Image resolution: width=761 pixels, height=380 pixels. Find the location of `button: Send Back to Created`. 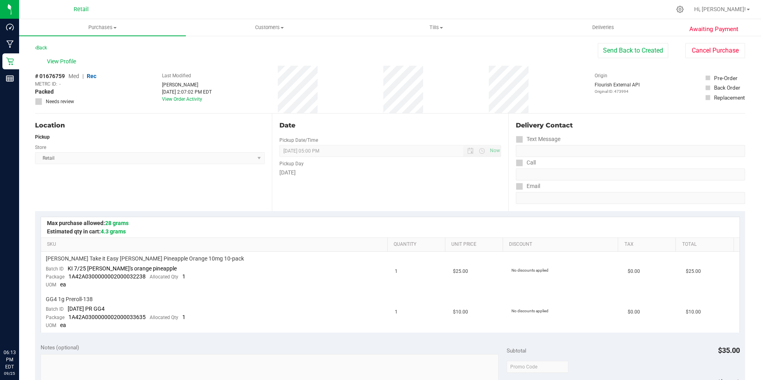

button: Send Back to Created is located at coordinates (633, 51).